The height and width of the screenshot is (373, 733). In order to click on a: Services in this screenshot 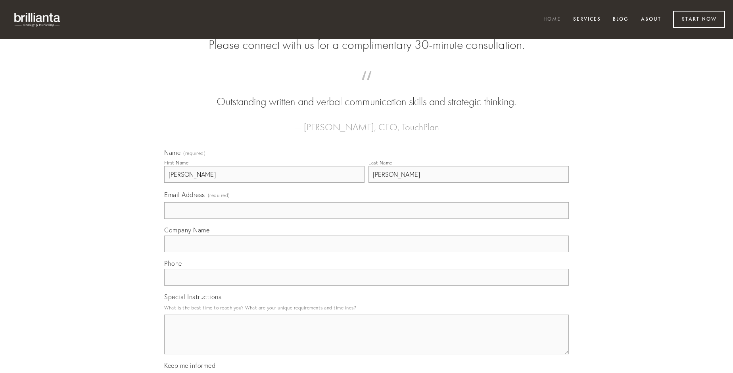, I will do `click(587, 19)`.